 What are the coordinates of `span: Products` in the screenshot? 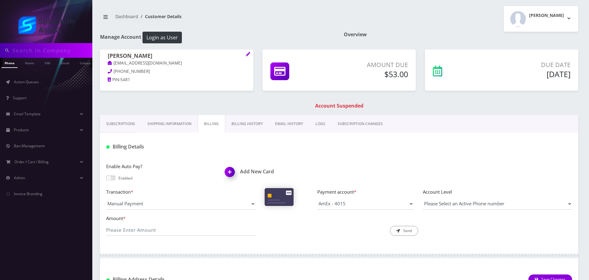 It's located at (21, 130).